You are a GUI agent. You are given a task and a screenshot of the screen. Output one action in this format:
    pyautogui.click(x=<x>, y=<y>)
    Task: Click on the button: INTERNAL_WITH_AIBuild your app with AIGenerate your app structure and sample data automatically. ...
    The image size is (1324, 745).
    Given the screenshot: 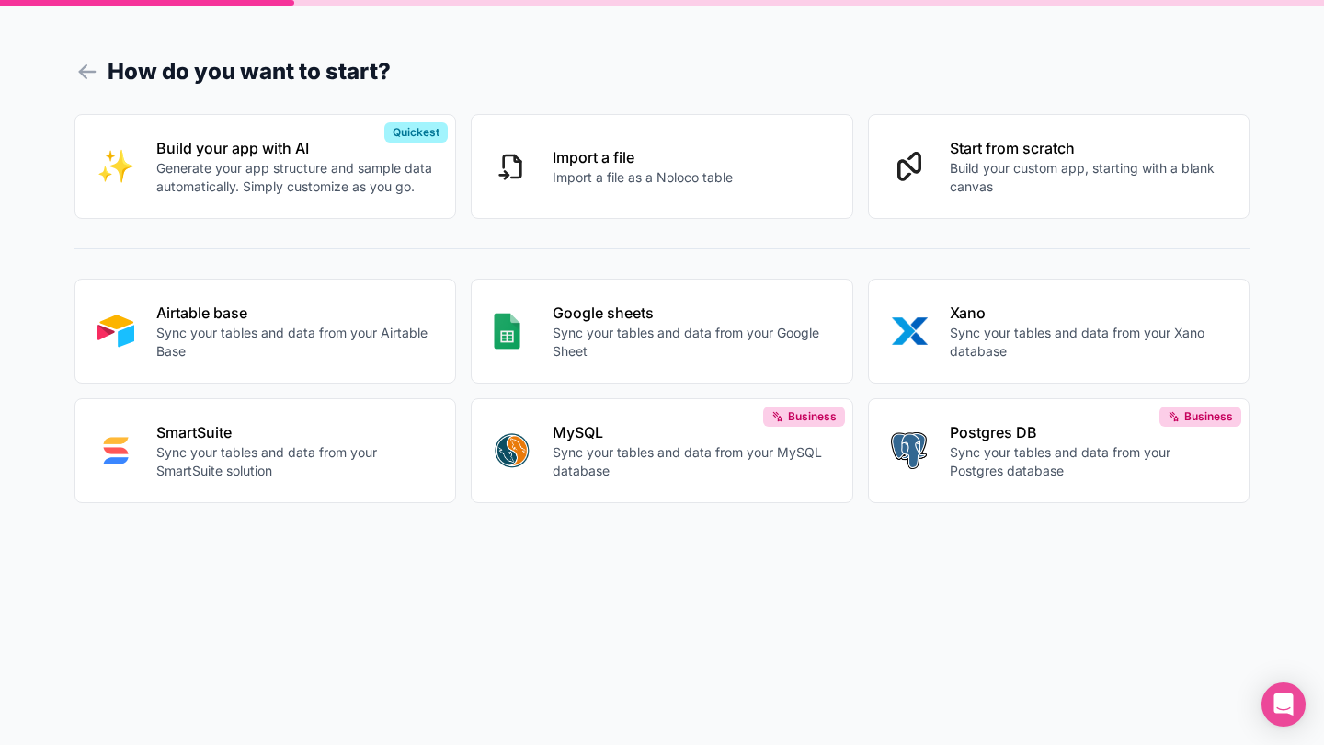 What is the action you would take?
    pyautogui.click(x=266, y=166)
    